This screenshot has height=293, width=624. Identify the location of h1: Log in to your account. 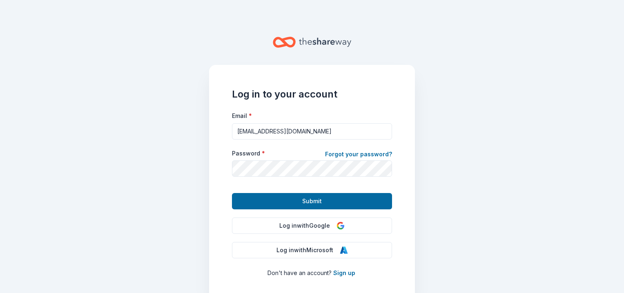
(312, 94).